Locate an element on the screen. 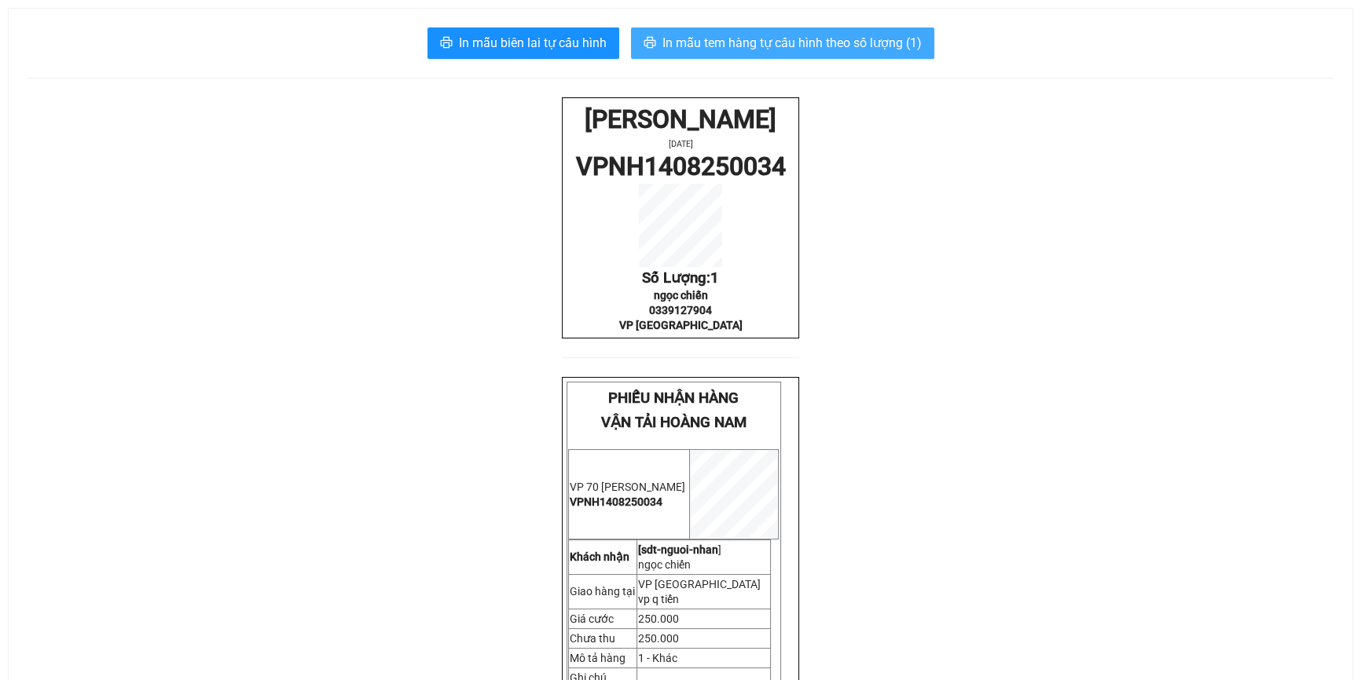 The image size is (1361, 680). span: 1 - Khác is located at coordinates (658, 658).